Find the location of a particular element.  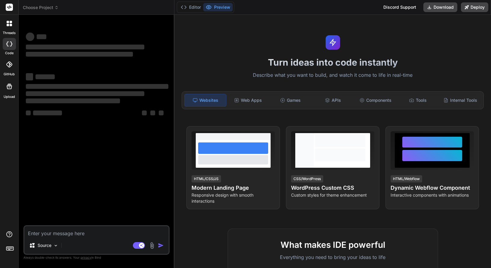

h4: WordPress Custom CSS is located at coordinates (332, 188).